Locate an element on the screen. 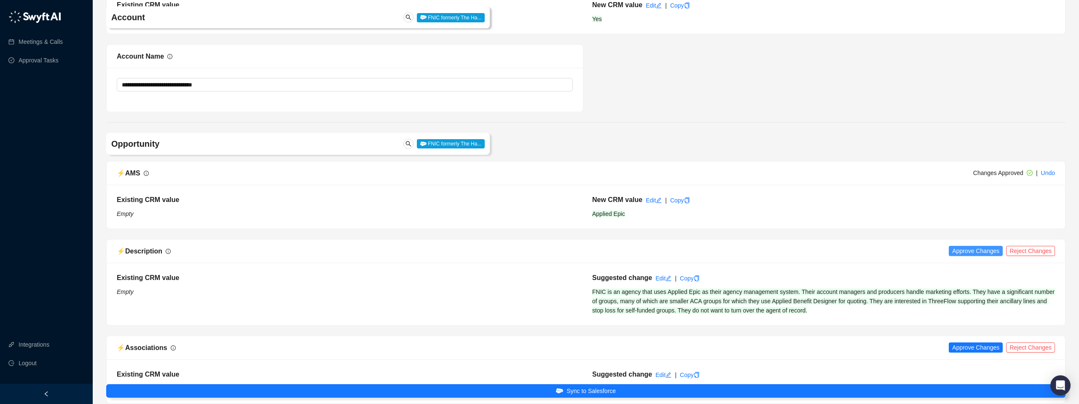 The width and height of the screenshot is (1079, 404). a: Integrations is located at coordinates (34, 345).